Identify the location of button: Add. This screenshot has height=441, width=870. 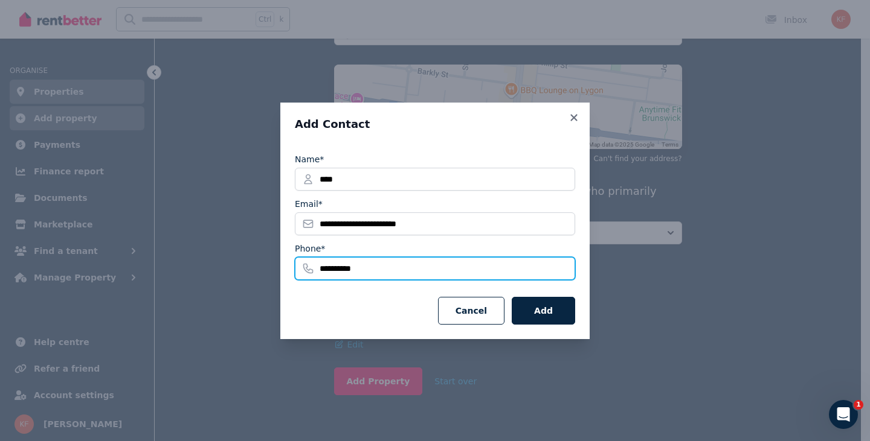
(543, 311).